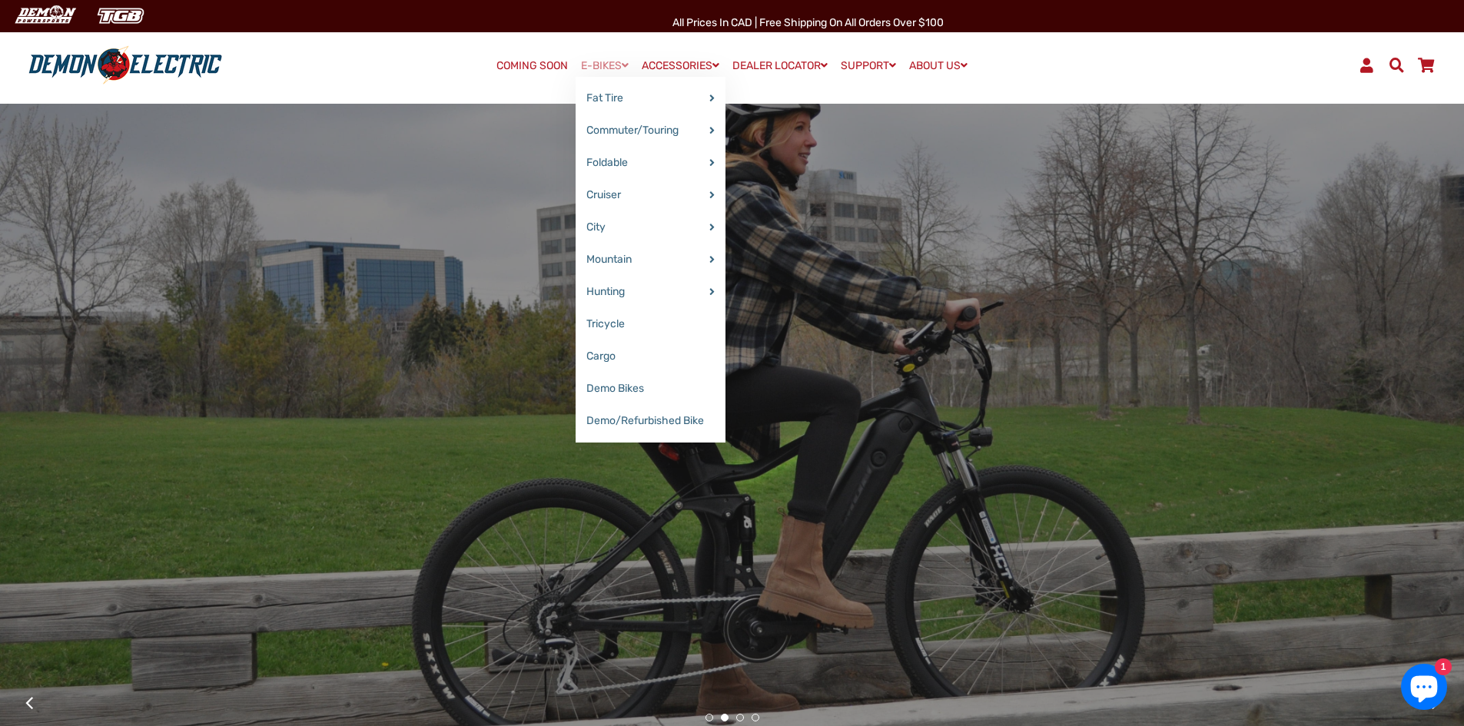 This screenshot has width=1464, height=726. Describe the element at coordinates (650, 389) in the screenshot. I see `a: Demo Bikes` at that location.